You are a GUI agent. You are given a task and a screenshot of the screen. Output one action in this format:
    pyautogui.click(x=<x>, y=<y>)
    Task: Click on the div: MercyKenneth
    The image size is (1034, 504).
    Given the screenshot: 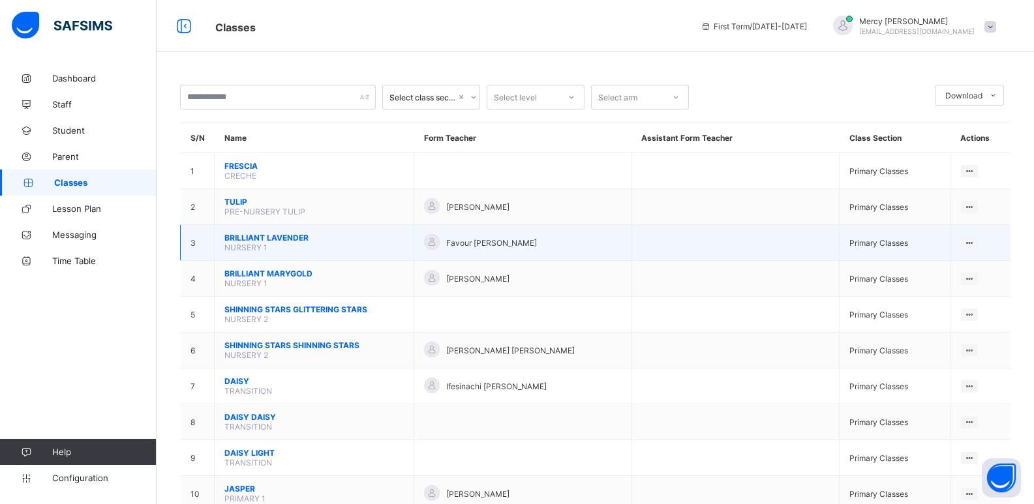 What is the action you would take?
    pyautogui.click(x=911, y=26)
    